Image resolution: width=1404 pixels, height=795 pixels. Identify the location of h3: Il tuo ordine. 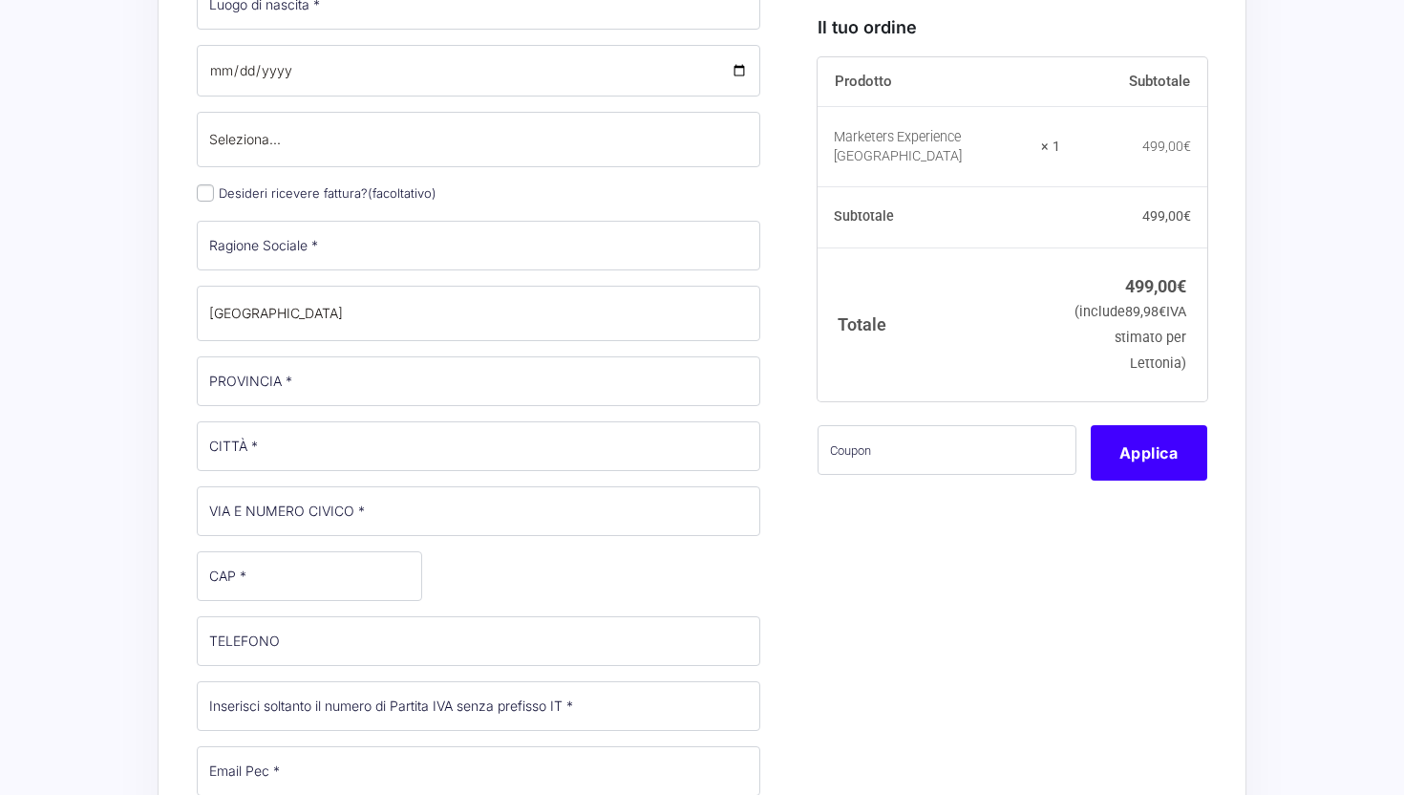
(1013, 27).